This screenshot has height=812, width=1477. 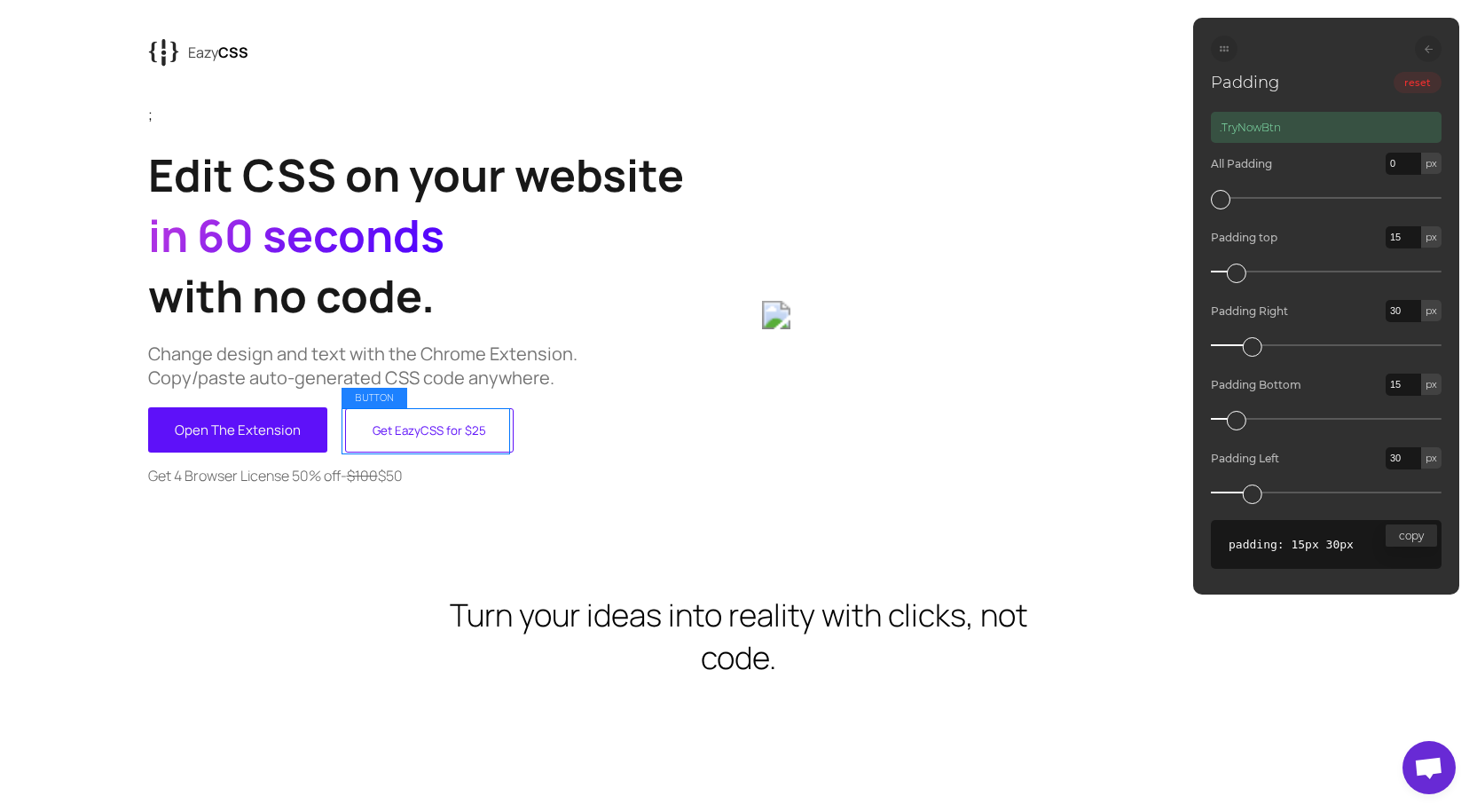 What do you see at coordinates (199, 52) in the screenshot?
I see `a: {{EazyCSS` at bounding box center [199, 52].